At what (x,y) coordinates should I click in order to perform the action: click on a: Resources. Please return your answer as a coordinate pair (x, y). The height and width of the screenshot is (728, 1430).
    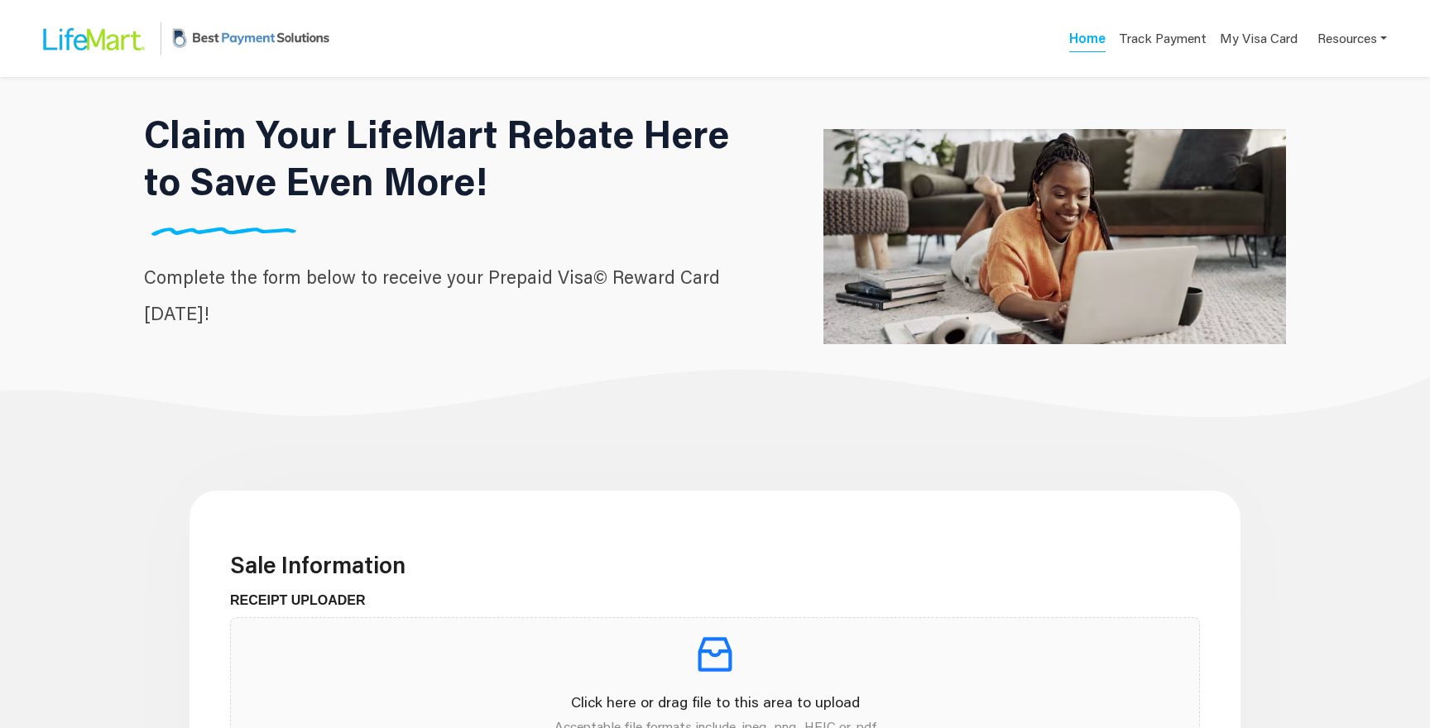
    Looking at the image, I should click on (1352, 38).